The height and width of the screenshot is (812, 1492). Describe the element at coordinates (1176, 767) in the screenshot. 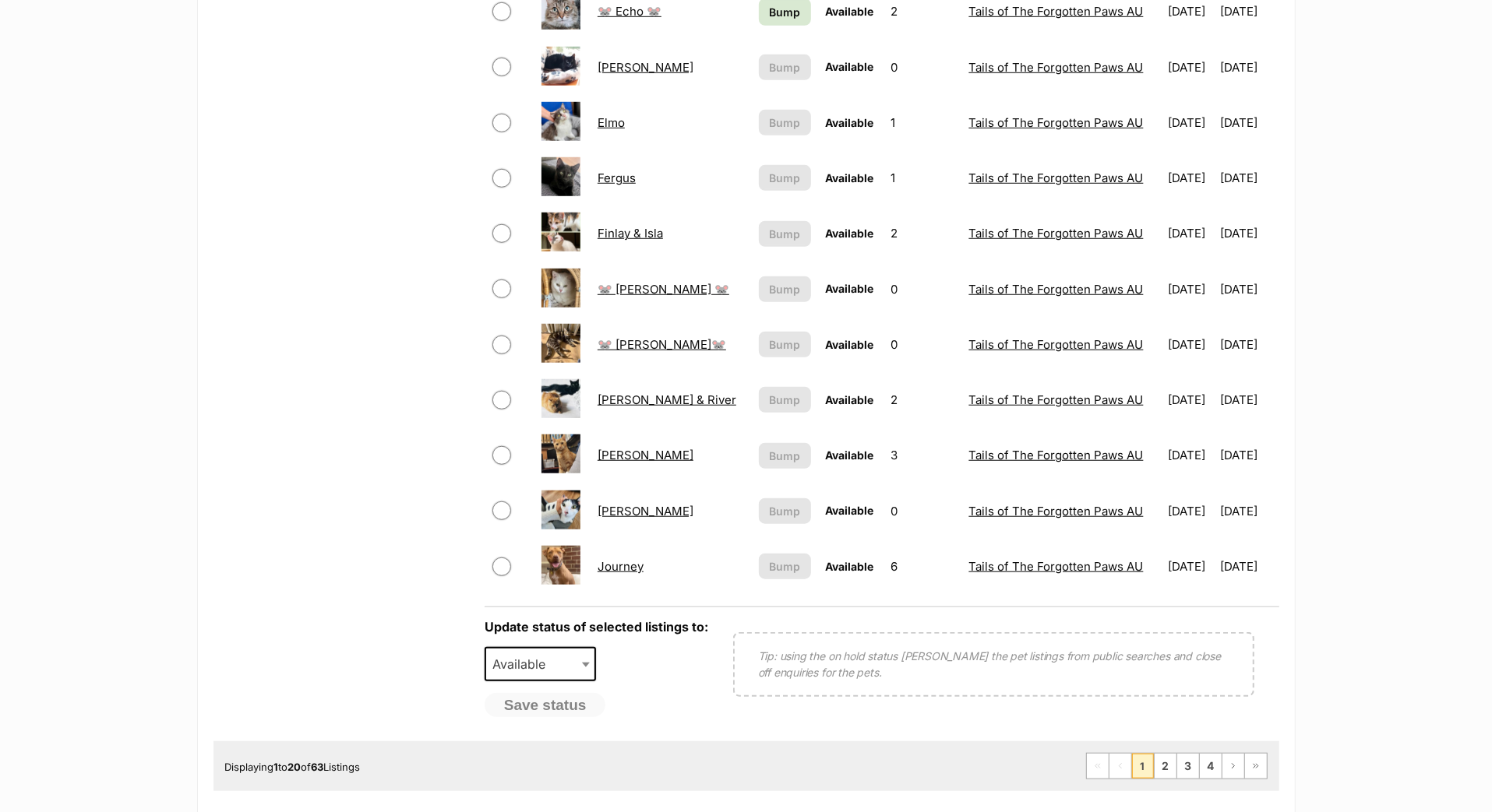

I see `nav: Pagination` at that location.